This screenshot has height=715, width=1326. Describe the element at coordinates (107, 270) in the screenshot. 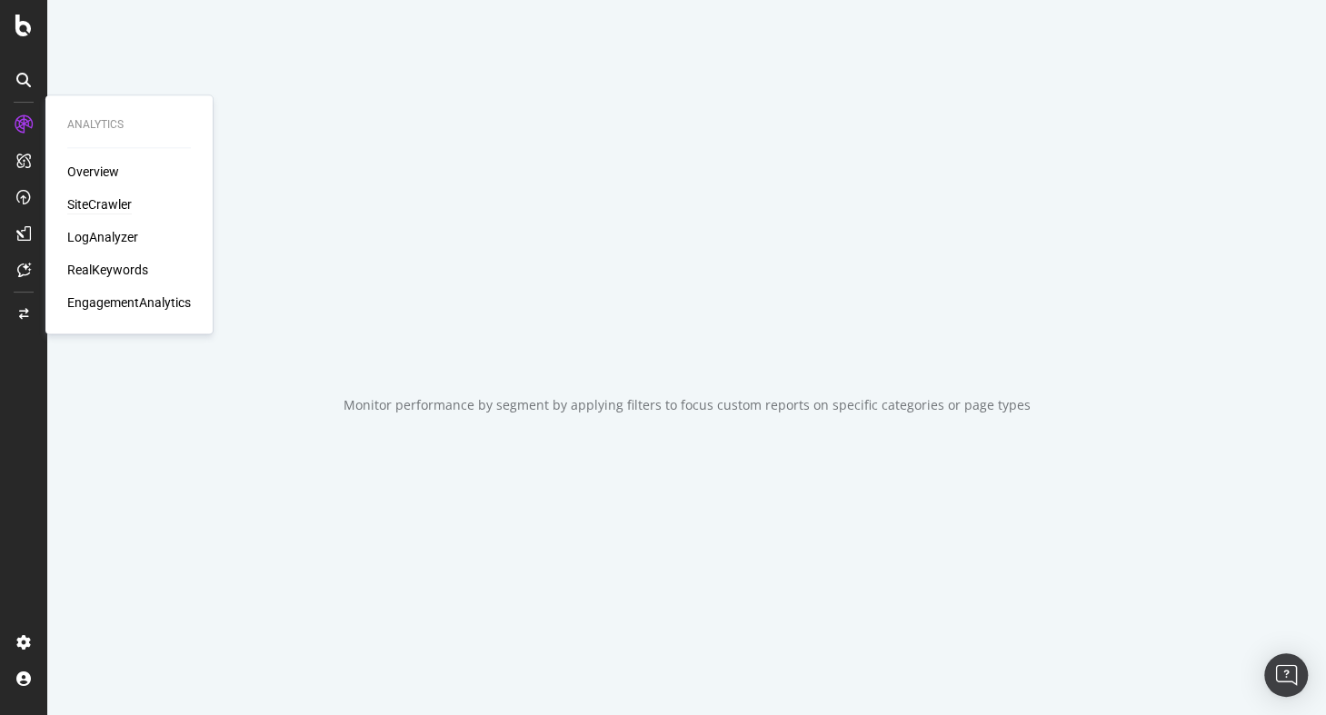

I see `div: RealKeywords` at that location.